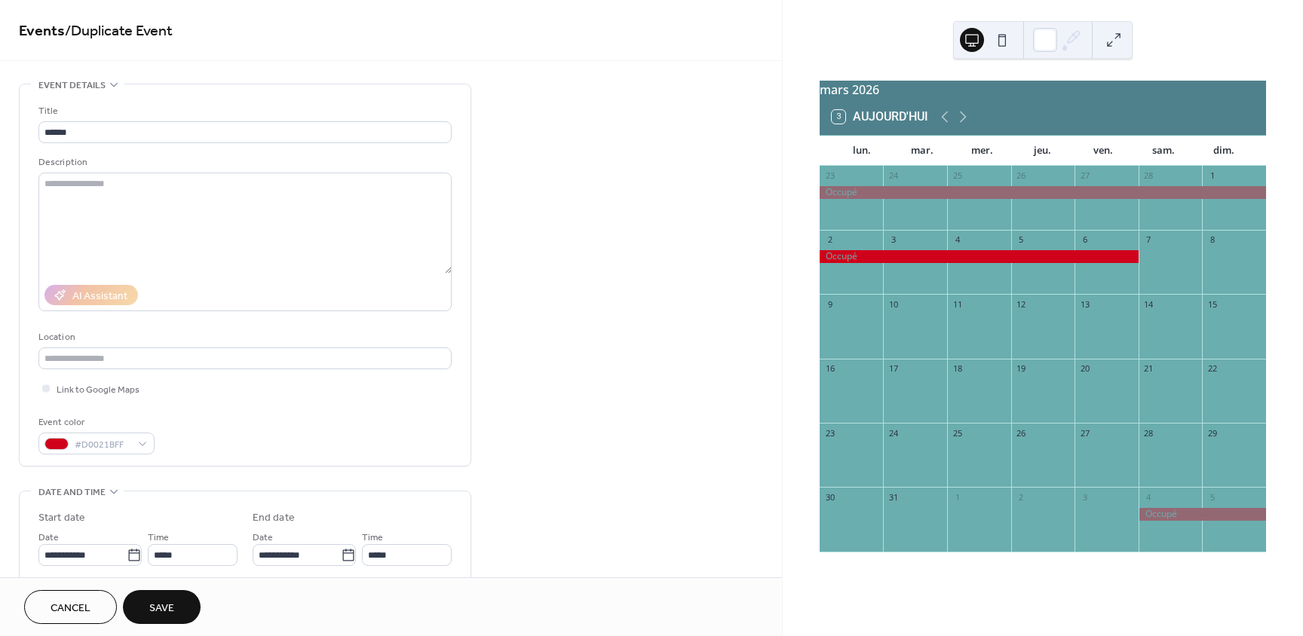 The image size is (1303, 636). Describe the element at coordinates (72, 492) in the screenshot. I see `span: Date and time` at that location.